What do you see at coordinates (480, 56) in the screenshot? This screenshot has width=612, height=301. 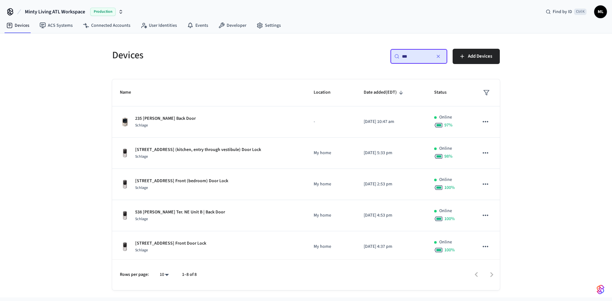 I see `span: Add Devices` at bounding box center [480, 56].